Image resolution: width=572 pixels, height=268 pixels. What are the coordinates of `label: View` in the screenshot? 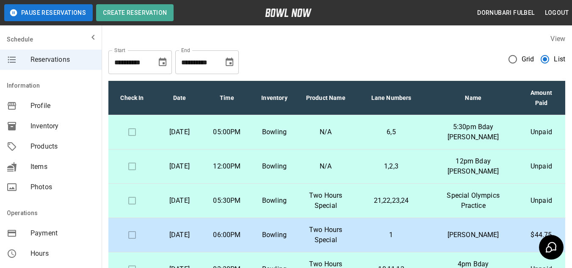 It's located at (557, 39).